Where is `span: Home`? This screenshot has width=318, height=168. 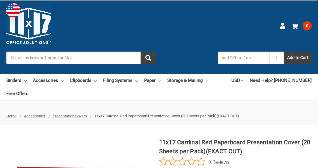
span: Home is located at coordinates (11, 116).